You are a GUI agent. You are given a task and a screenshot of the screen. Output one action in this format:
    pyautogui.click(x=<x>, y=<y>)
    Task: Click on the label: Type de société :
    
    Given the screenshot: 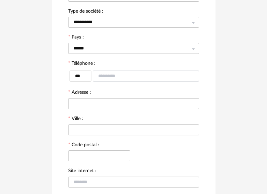 What is the action you would take?
    pyautogui.click(x=86, y=12)
    